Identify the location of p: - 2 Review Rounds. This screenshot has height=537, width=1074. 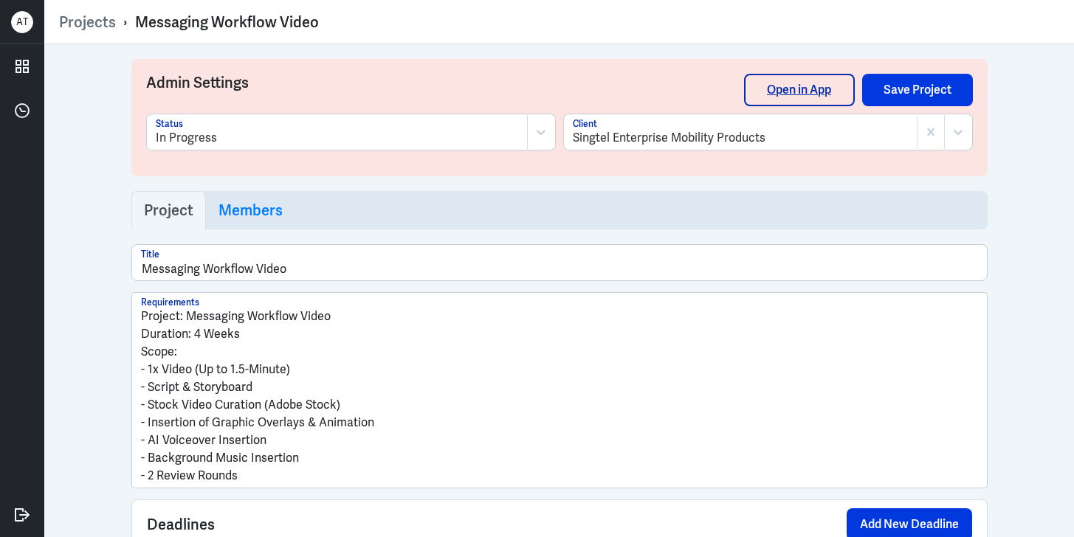
(560, 476).